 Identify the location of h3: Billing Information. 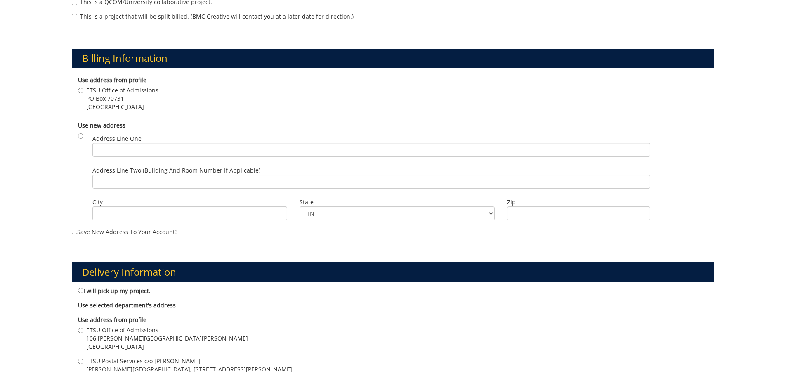
(393, 58).